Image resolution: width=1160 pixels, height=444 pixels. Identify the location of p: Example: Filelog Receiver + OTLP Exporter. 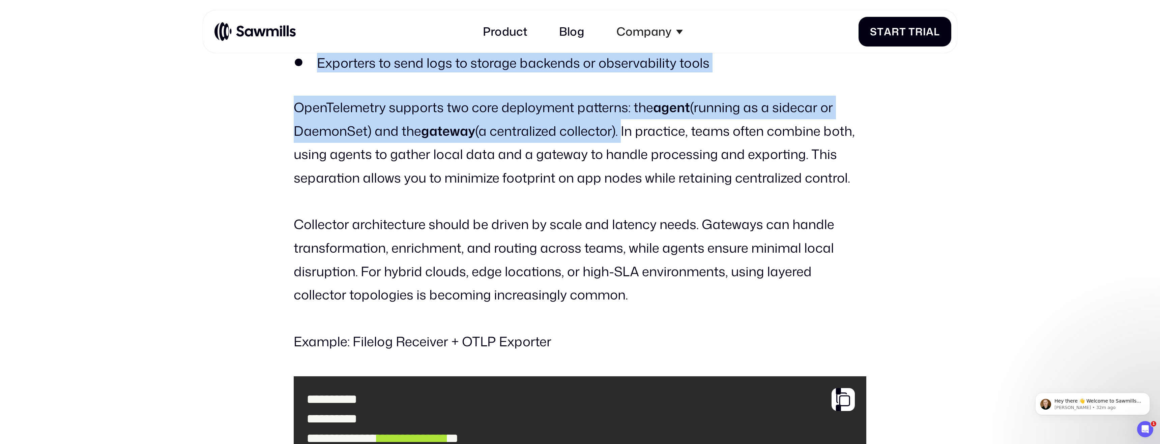
(580, 342).